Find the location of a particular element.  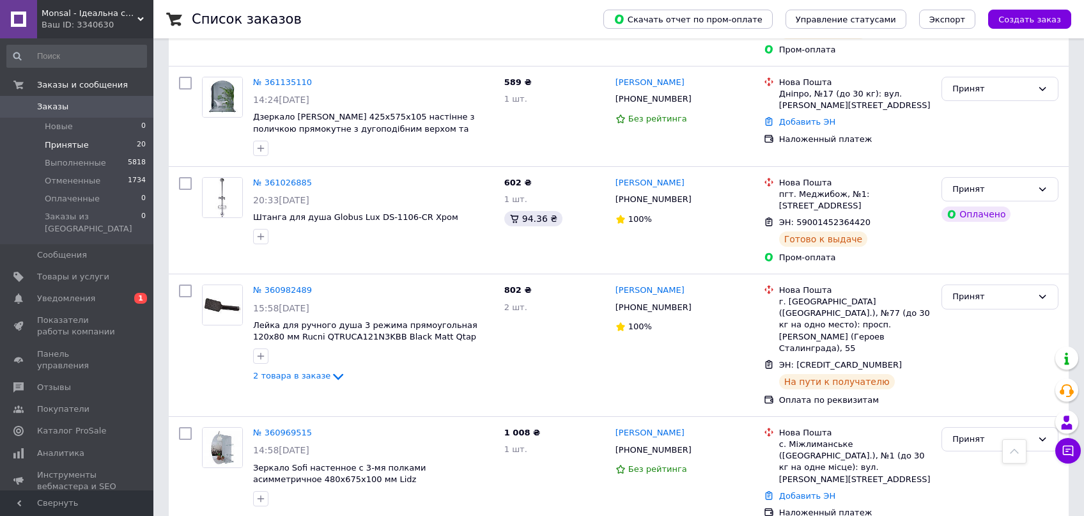

span: Показатели работы компании is located at coordinates (77, 326).